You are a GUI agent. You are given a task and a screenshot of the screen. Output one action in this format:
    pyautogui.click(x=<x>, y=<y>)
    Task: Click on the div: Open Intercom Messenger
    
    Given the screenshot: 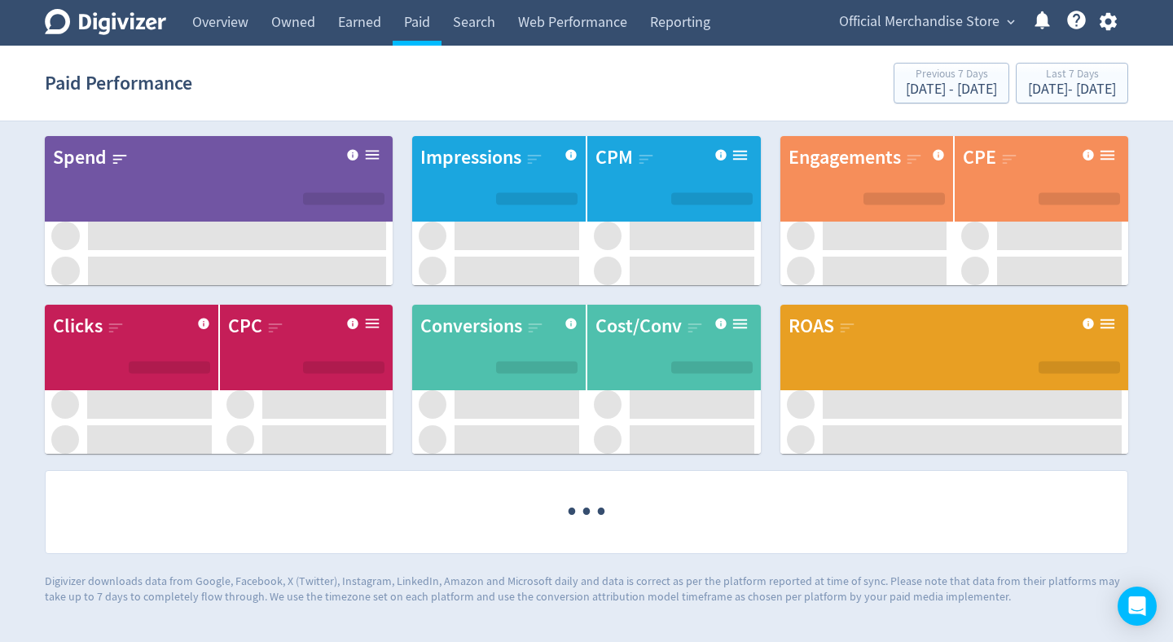 What is the action you would take?
    pyautogui.click(x=1137, y=606)
    